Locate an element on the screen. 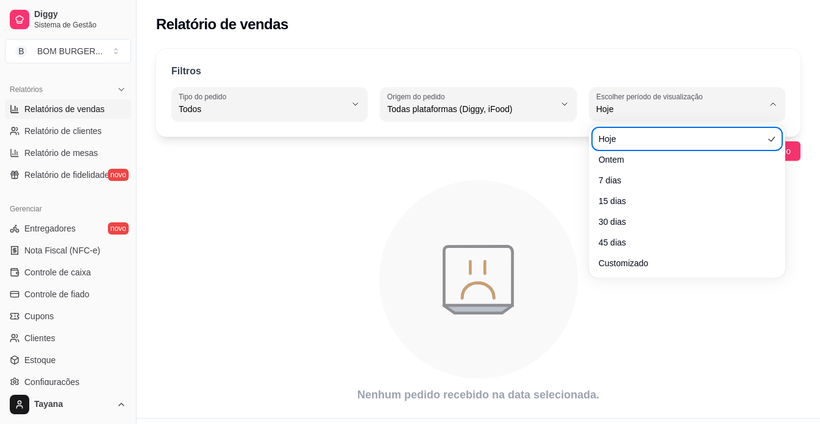  span: Relatório de clientes is located at coordinates (63, 131).